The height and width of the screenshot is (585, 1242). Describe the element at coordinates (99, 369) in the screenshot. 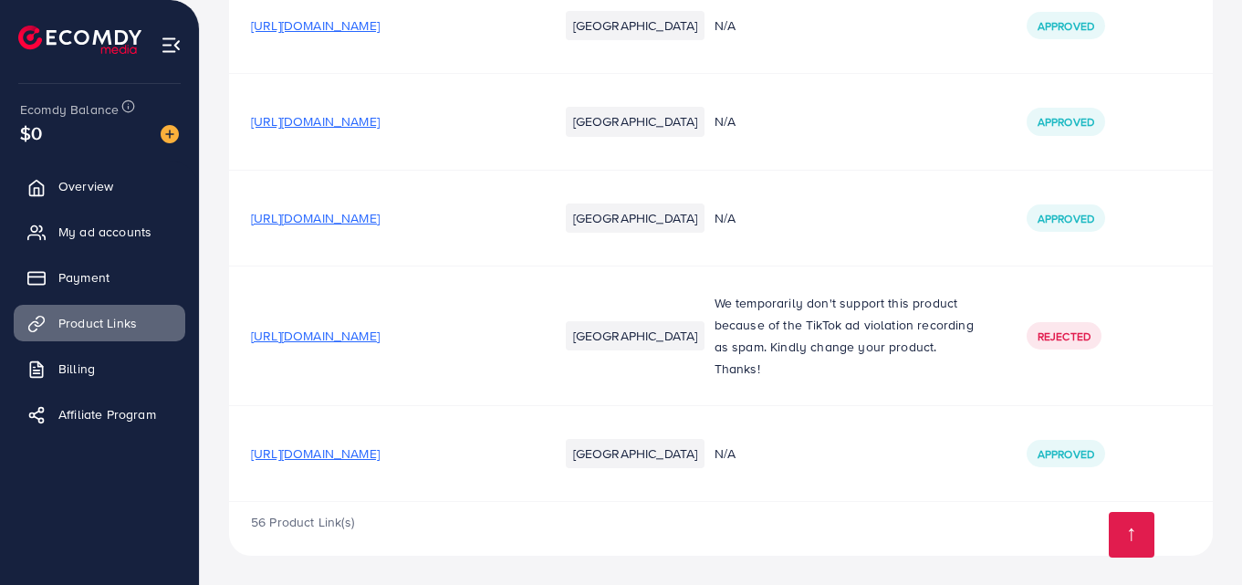

I see `a: Billing` at that location.